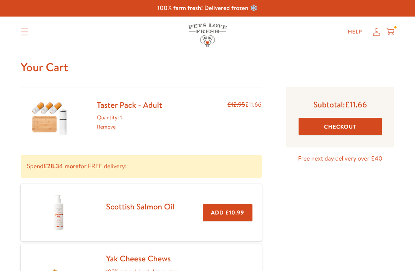 The width and height of the screenshot is (415, 271). What do you see at coordinates (141, 166) in the screenshot?
I see `p: Spend for FREE delivery:` at bounding box center [141, 166].